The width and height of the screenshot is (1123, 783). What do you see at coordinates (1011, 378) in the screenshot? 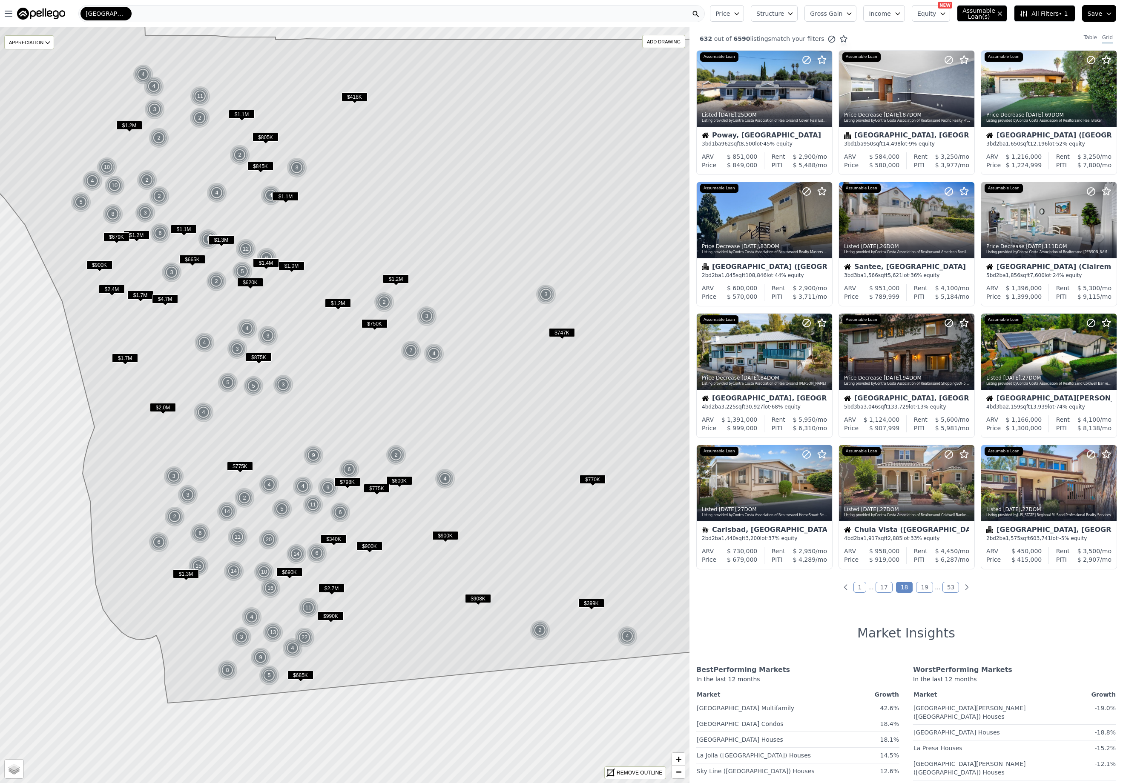
I see `time: 2025-08-02 04:58` at bounding box center [1011, 378].